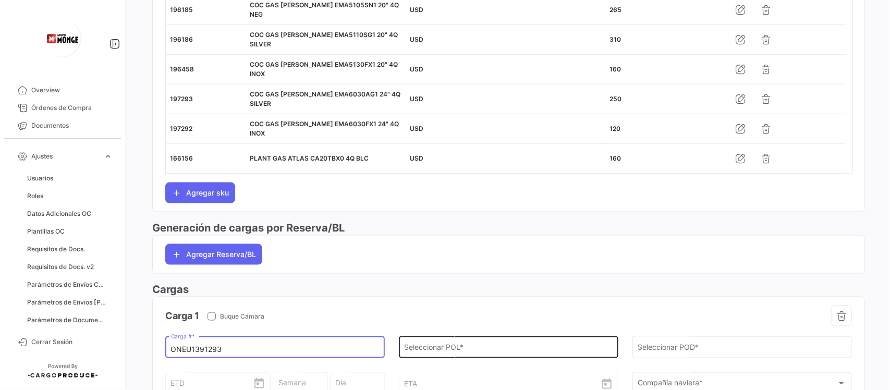  What do you see at coordinates (40, 178) in the screenshot?
I see `span: Usuarios` at bounding box center [40, 178].